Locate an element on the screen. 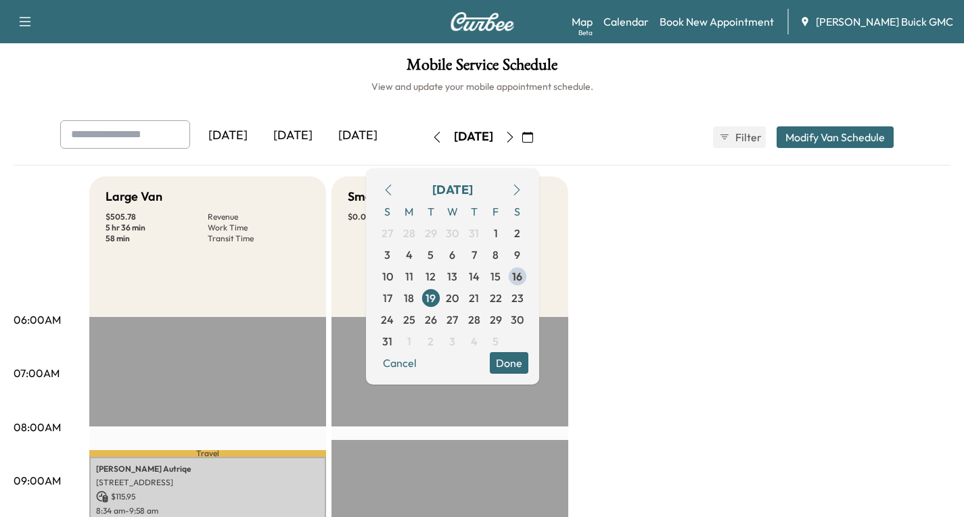  span: 11 is located at coordinates (409, 277).